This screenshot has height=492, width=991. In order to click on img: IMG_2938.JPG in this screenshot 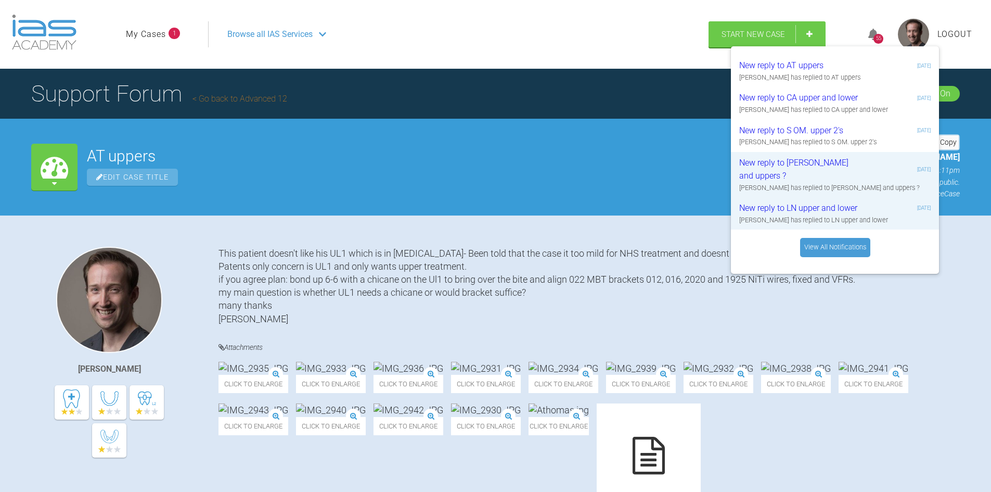, I will do `click(796, 368)`.